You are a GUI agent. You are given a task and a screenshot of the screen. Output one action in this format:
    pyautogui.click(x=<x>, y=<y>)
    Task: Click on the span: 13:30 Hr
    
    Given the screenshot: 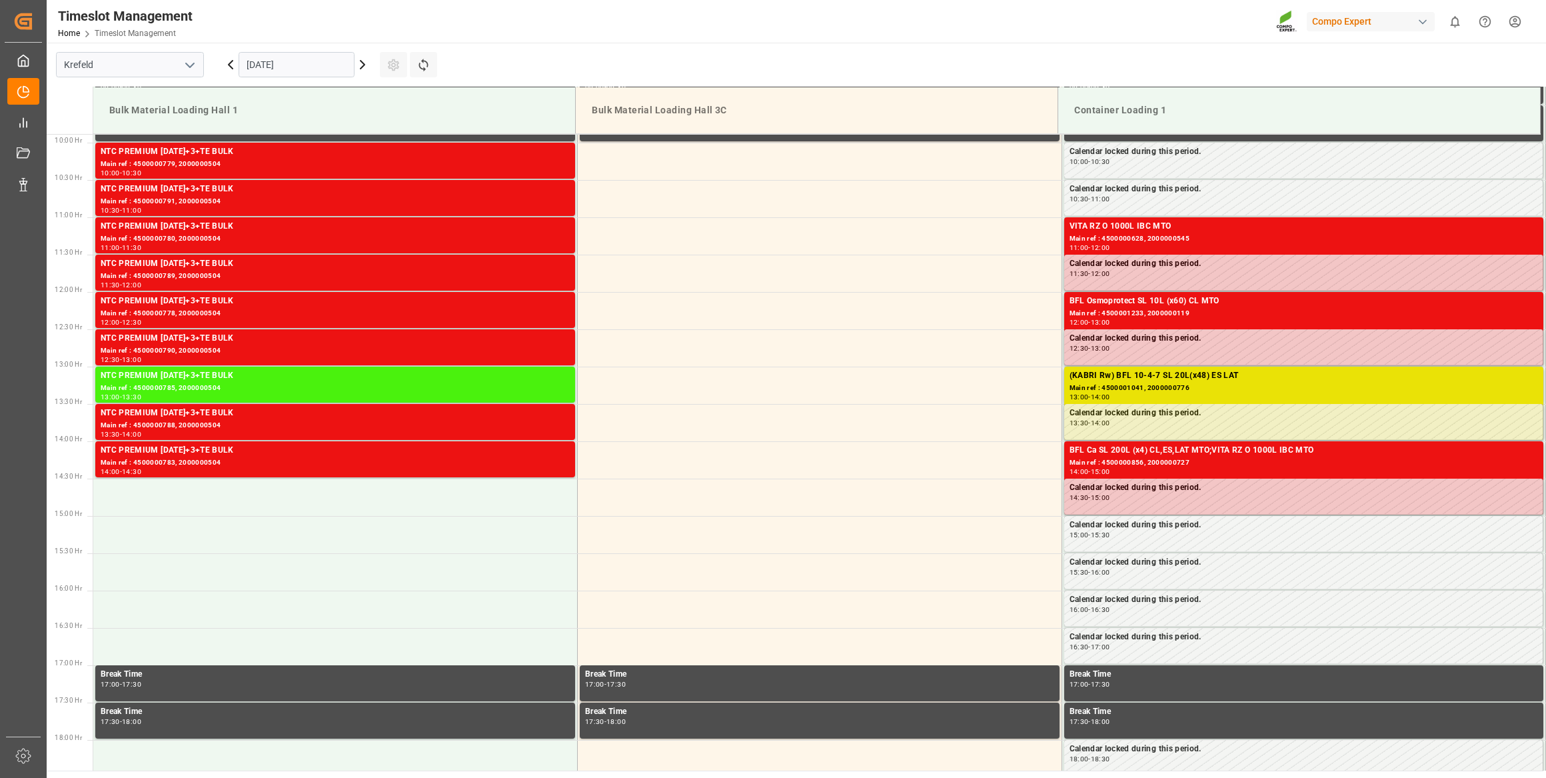 What is the action you would take?
    pyautogui.click(x=68, y=401)
    